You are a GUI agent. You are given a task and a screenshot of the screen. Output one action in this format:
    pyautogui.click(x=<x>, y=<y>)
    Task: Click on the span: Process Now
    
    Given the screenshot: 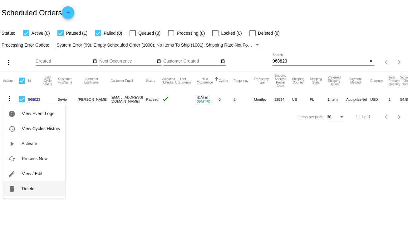 What is the action you would take?
    pyautogui.click(x=35, y=158)
    